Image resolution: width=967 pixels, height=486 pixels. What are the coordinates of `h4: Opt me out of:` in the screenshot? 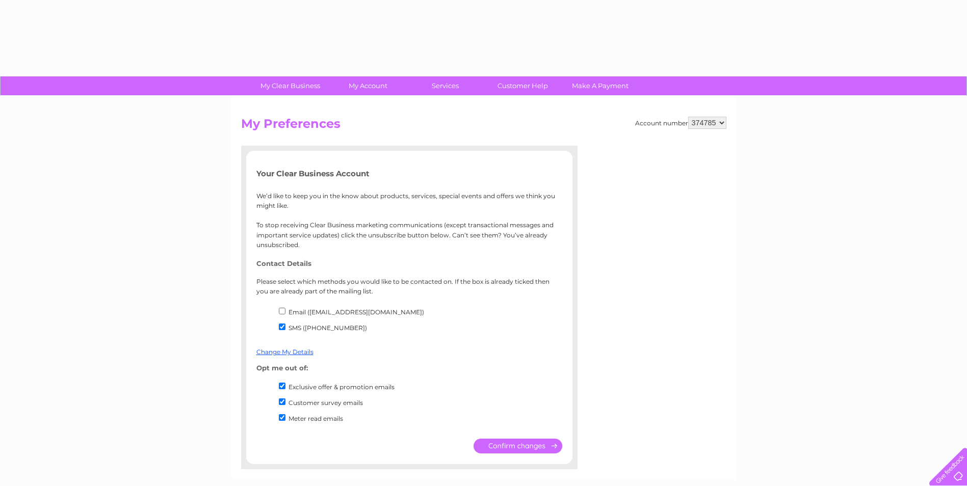 It's located at (409, 368).